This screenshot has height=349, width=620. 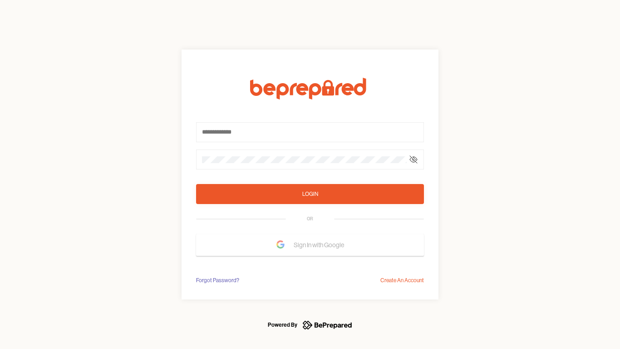 I want to click on div: Login, so click(x=310, y=194).